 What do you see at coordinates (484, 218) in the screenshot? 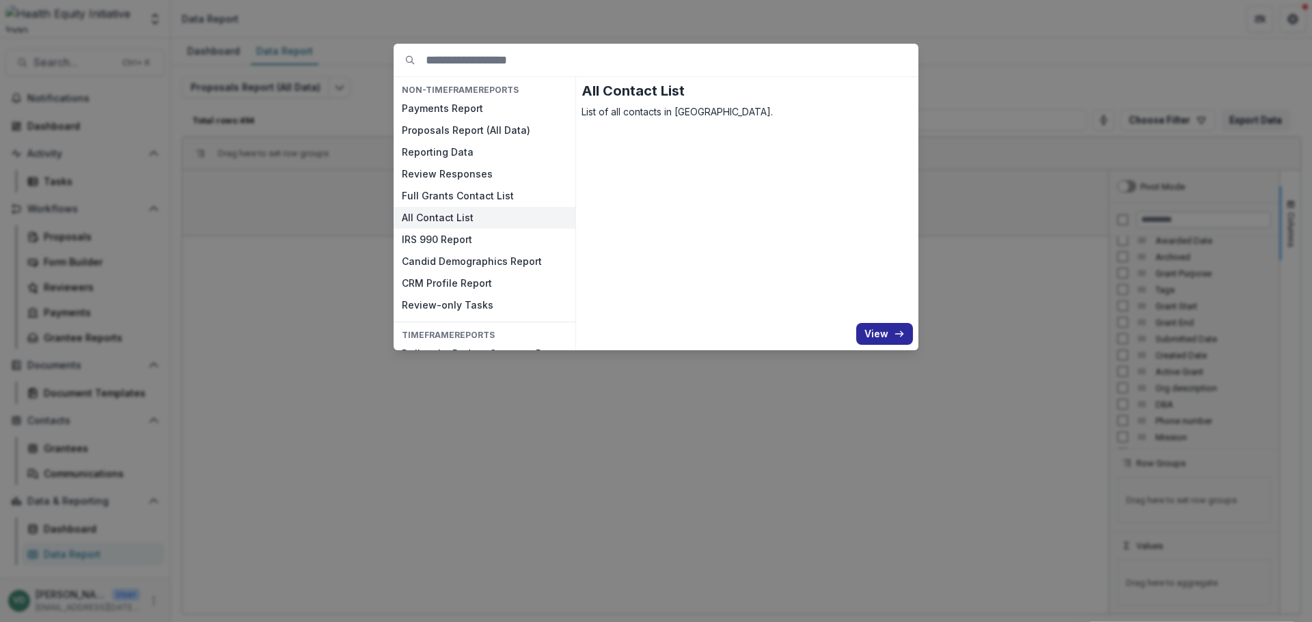
I see `button: All Contact List` at bounding box center [484, 218].